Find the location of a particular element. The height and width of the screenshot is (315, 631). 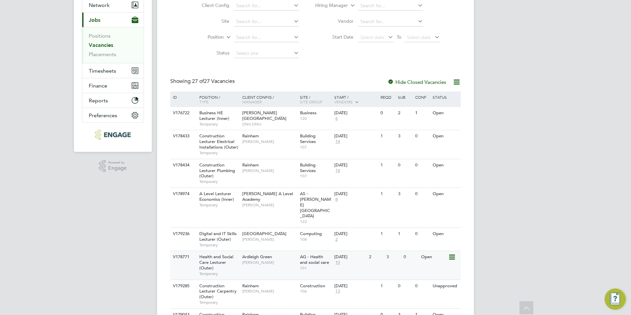

div: V179285 is located at coordinates (183, 286).